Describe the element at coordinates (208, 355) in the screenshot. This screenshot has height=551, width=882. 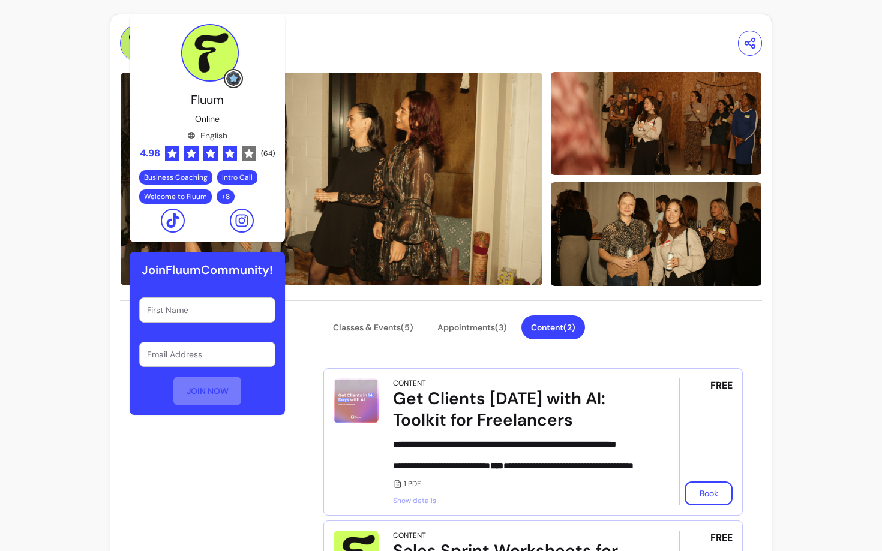
I see `input: Email Address` at that location.